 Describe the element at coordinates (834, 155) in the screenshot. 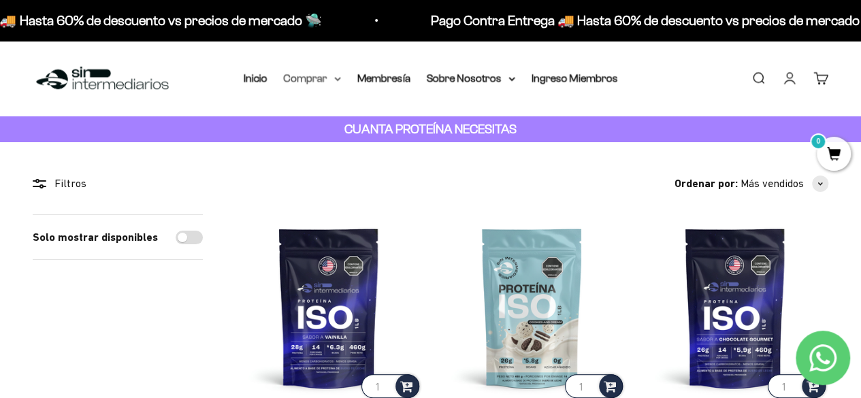

I see `a: 0` at that location.